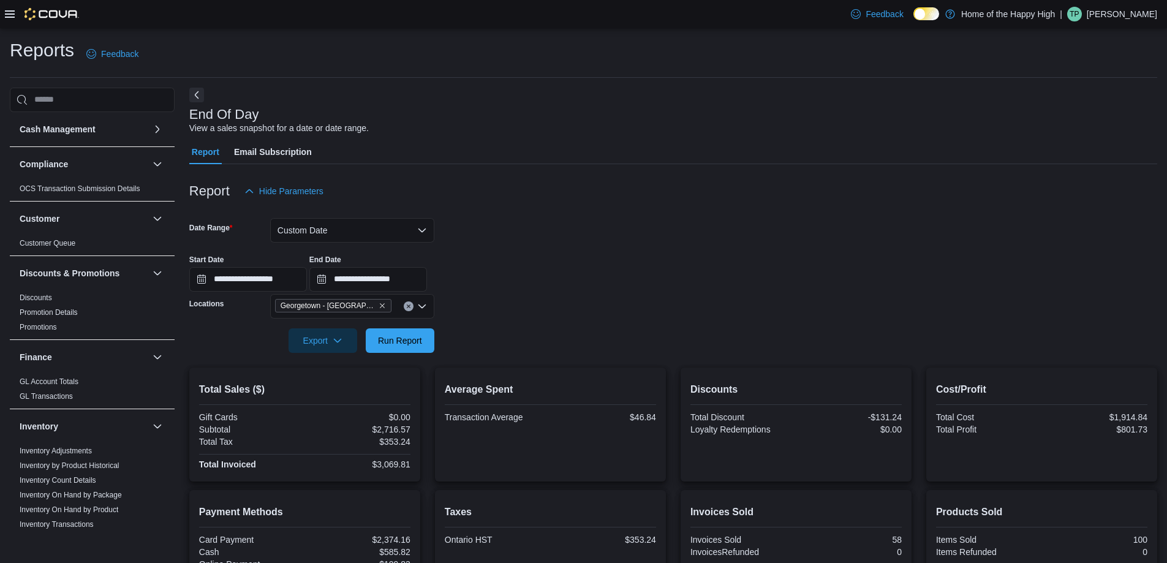 The height and width of the screenshot is (563, 1167). What do you see at coordinates (39, 219) in the screenshot?
I see `h3: Customer` at bounding box center [39, 219].